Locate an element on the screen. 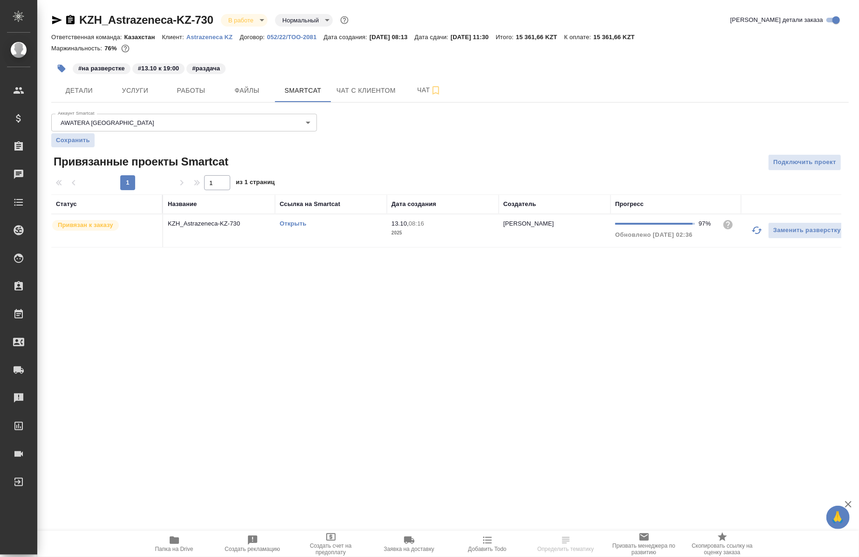 This screenshot has width=859, height=557. a: 052/22/ТОО-2081 is located at coordinates (295, 36).